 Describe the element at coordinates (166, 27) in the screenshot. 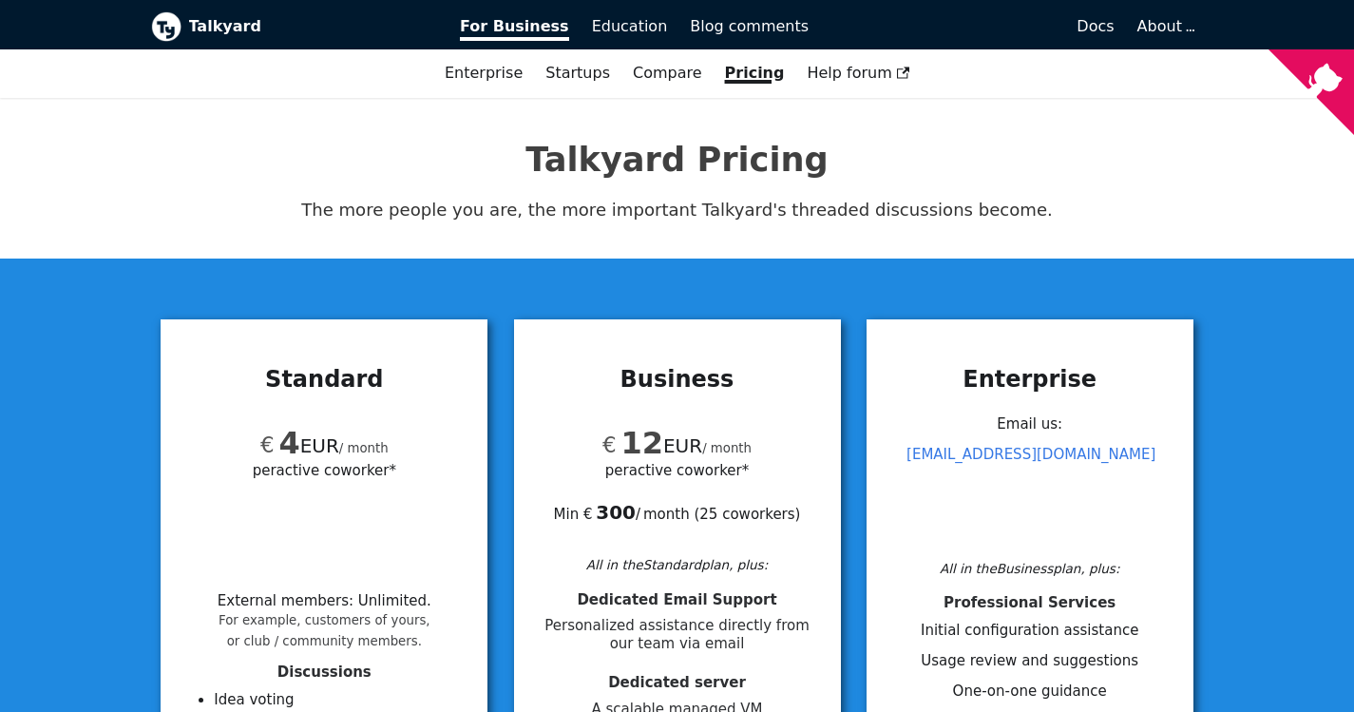

I see `img: Talkyard logo` at that location.